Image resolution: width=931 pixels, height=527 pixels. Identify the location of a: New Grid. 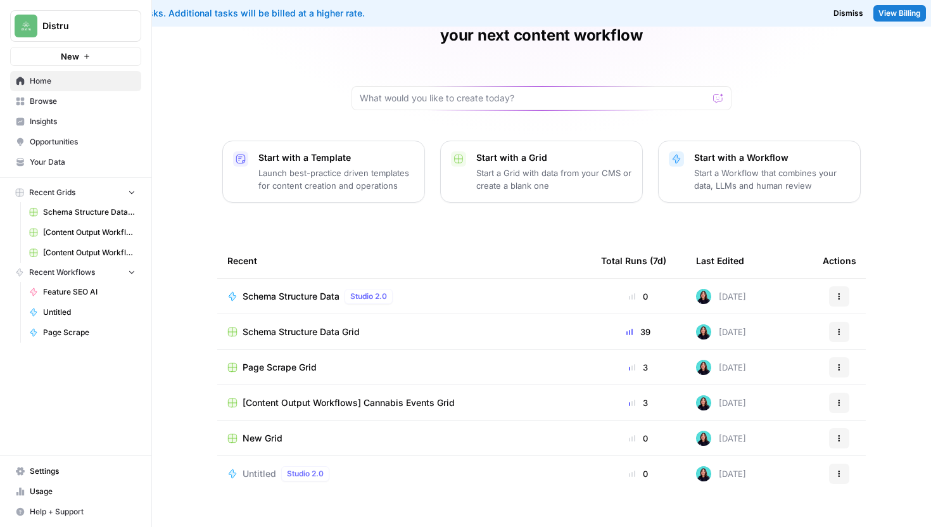
(404, 438).